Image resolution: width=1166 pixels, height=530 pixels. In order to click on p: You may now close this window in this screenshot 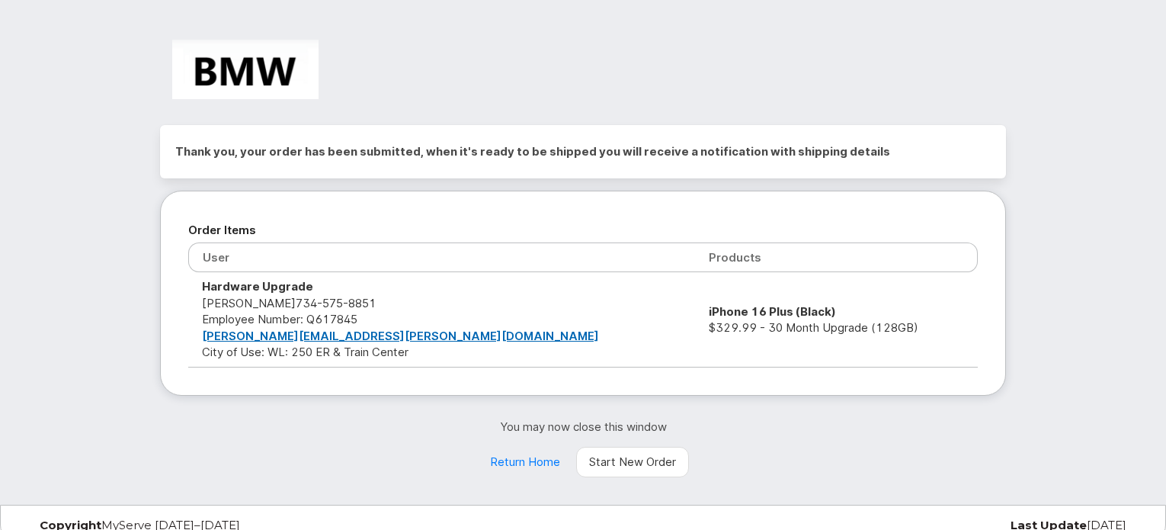, I will do `click(583, 426)`.